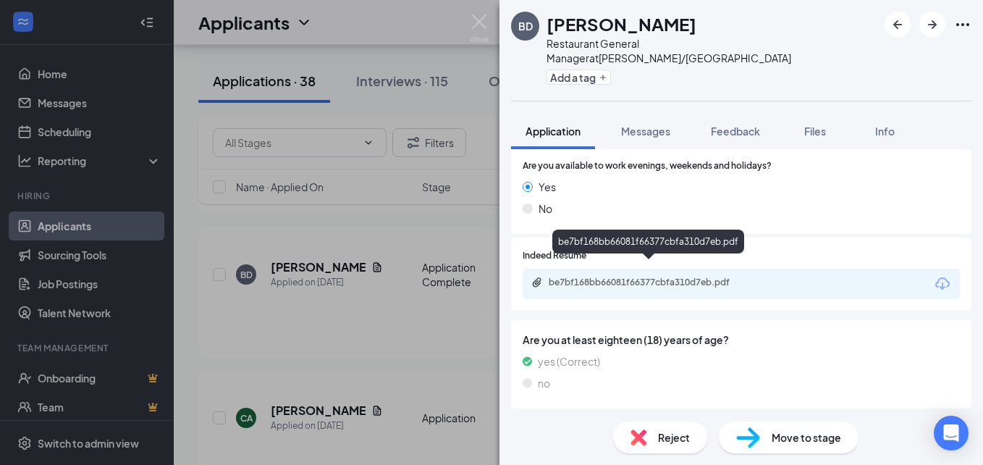 This screenshot has height=465, width=983. What do you see at coordinates (951, 433) in the screenshot?
I see `div: Open Intercom Messenger` at bounding box center [951, 433].